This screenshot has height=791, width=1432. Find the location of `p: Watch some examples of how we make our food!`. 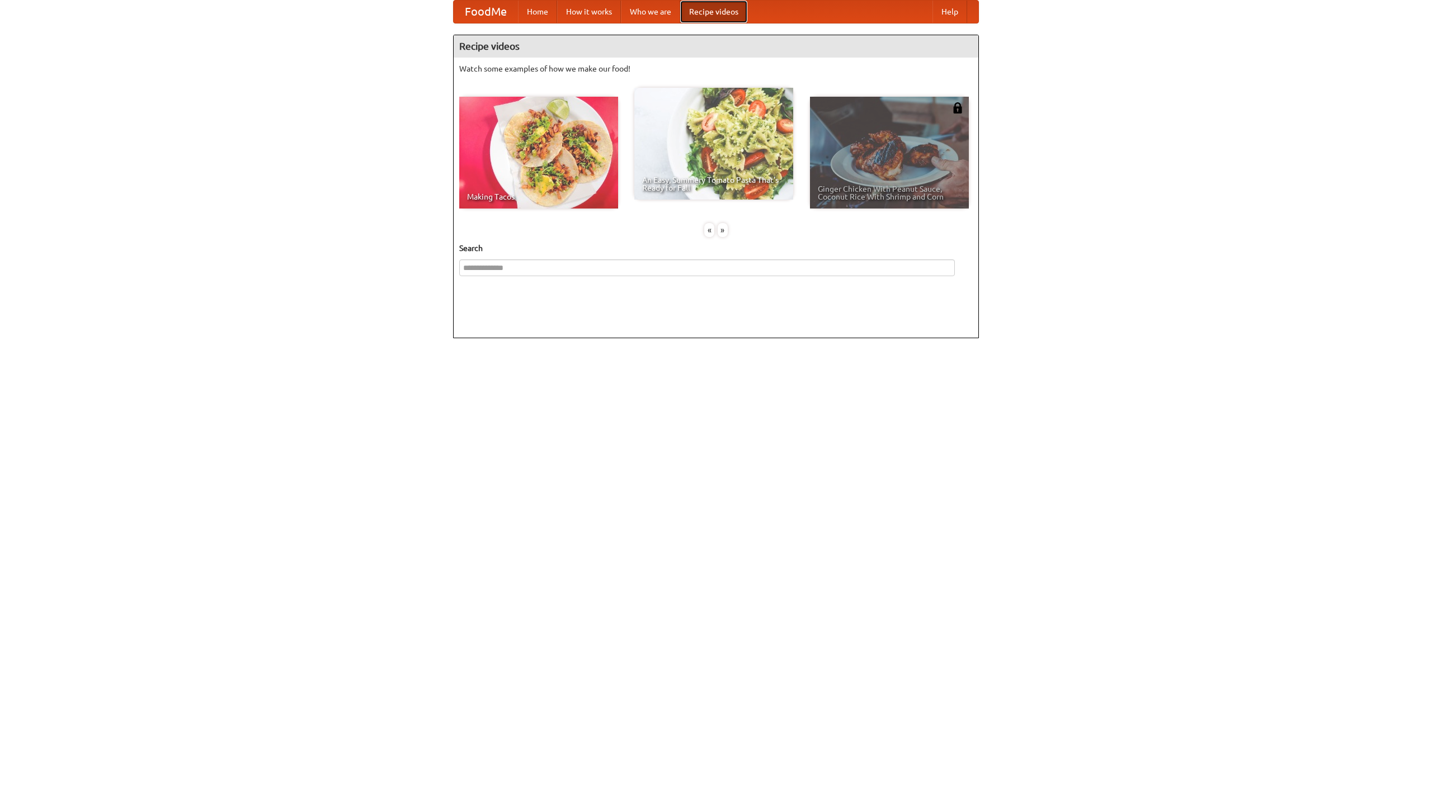

p: Watch some examples of how we make our food! is located at coordinates (716, 69).